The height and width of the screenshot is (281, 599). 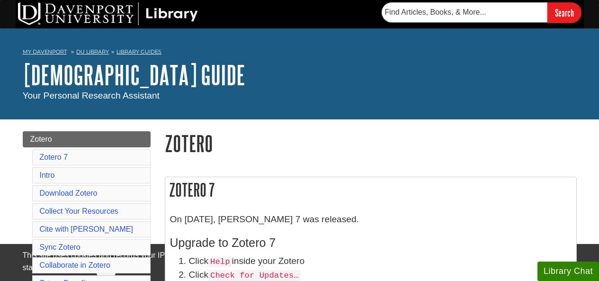 I want to click on a: My Davenport, so click(x=45, y=52).